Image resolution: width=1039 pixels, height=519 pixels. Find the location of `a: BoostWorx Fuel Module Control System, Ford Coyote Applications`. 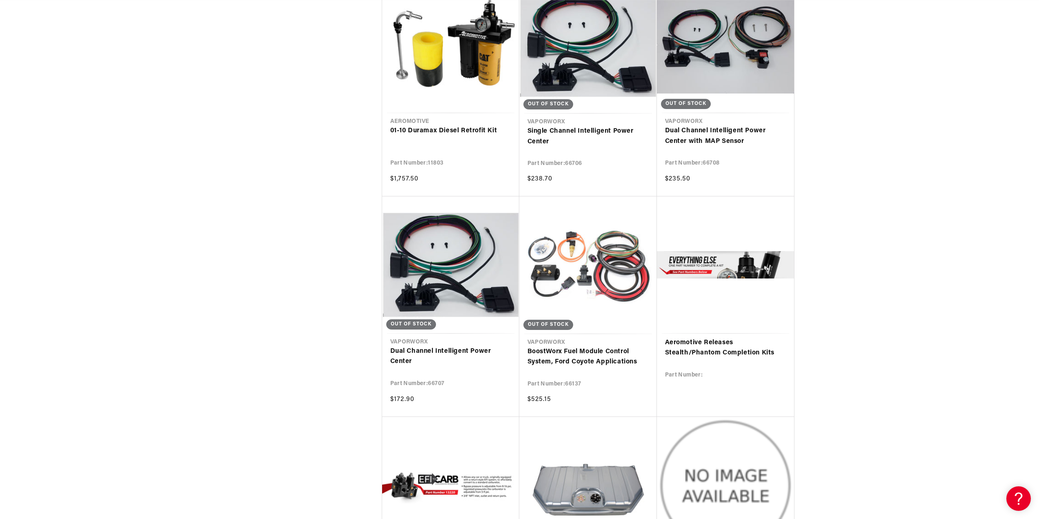

a: BoostWorx Fuel Module Control System, Ford Coyote Applications is located at coordinates (588, 357).